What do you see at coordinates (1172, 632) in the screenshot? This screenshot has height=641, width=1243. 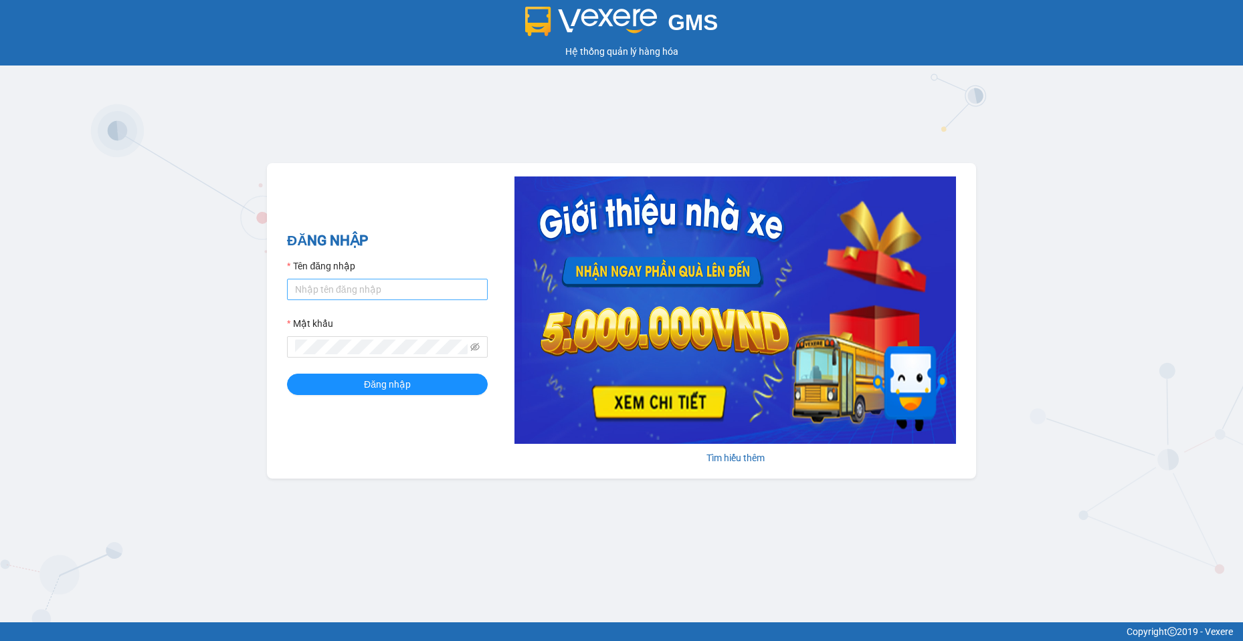 I see `span: copyright` at bounding box center [1172, 632].